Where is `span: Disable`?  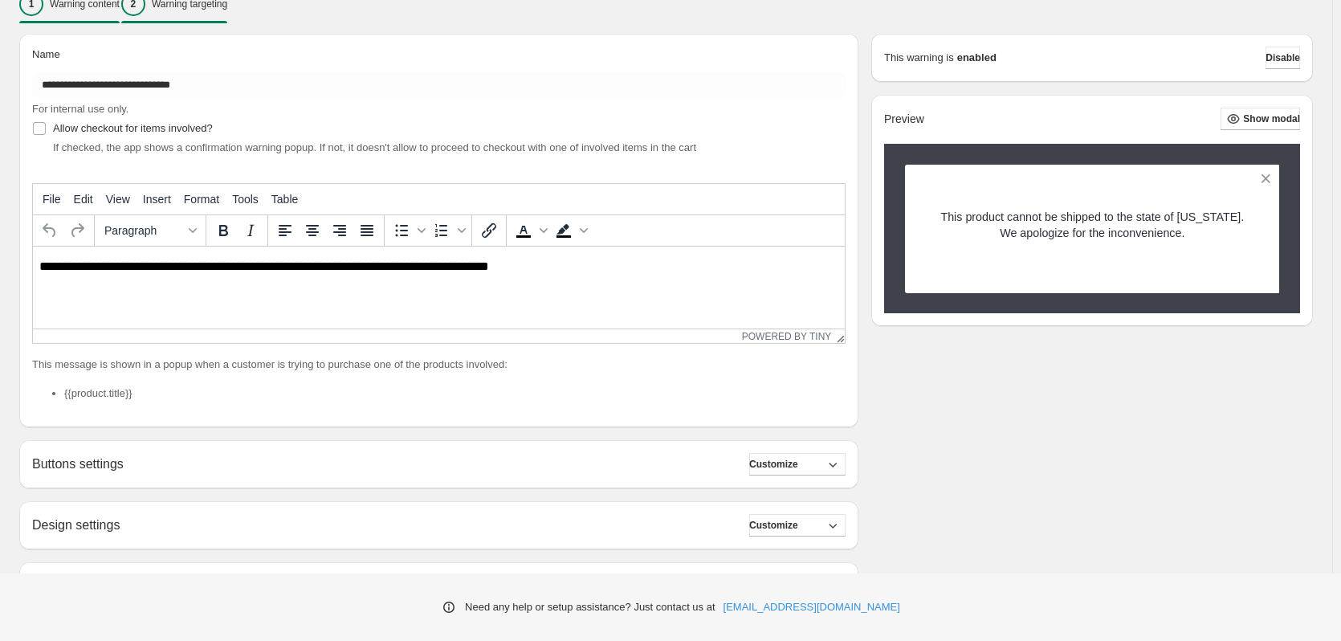
span: Disable is located at coordinates (1282, 58).